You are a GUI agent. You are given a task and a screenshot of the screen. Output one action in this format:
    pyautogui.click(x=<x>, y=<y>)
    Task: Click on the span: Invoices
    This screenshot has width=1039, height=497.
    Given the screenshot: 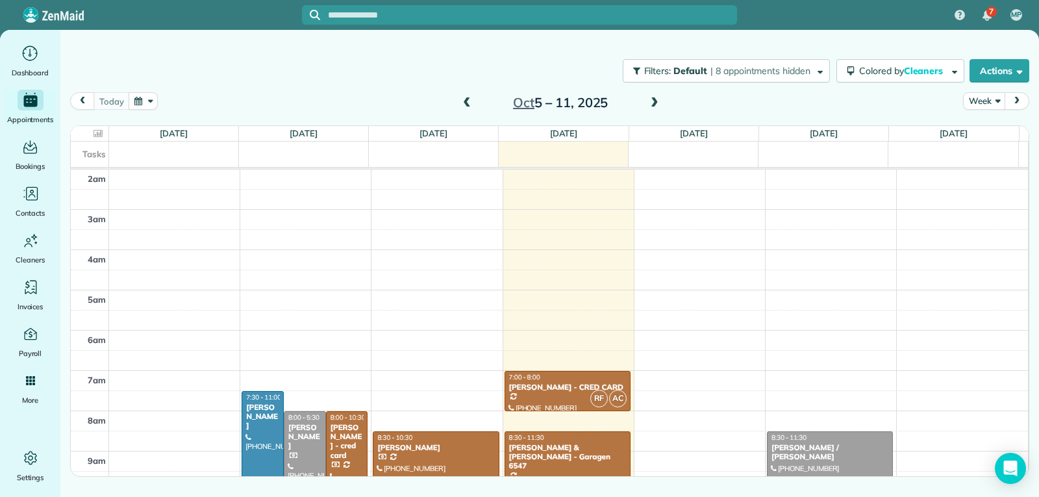 What is the action you would take?
    pyautogui.click(x=31, y=306)
    